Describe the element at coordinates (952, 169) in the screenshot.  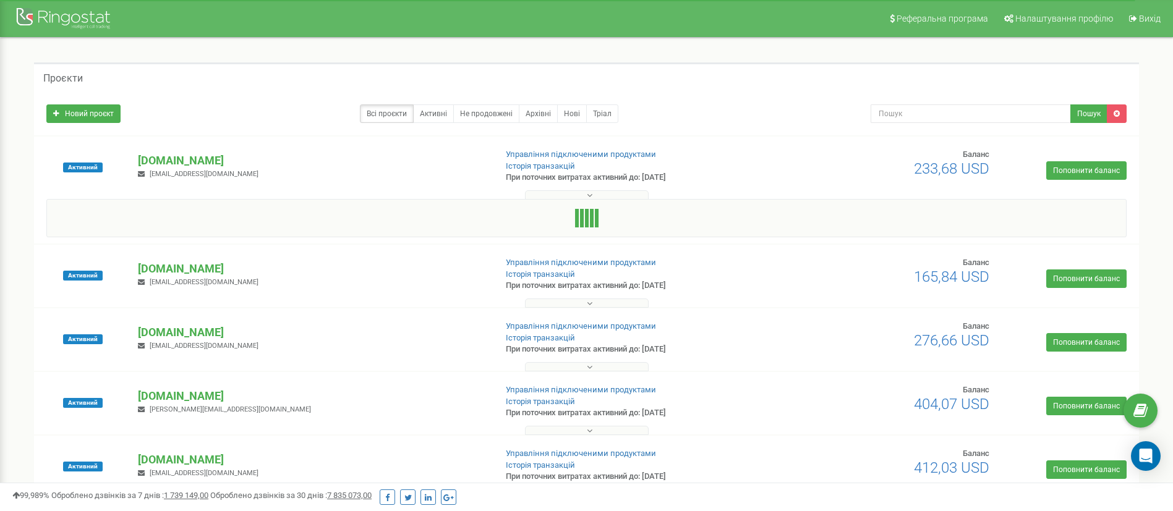
I see `span: 233,68 USD` at that location.